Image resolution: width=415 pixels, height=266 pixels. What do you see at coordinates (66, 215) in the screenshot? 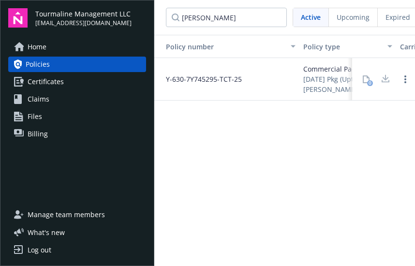
I see `span: Manage team members` at bounding box center [66, 215].